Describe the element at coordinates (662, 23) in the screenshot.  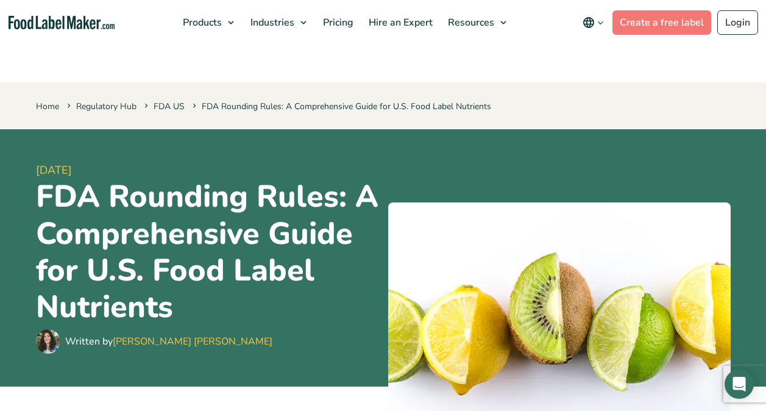
I see `a: Create a free label` at that location.